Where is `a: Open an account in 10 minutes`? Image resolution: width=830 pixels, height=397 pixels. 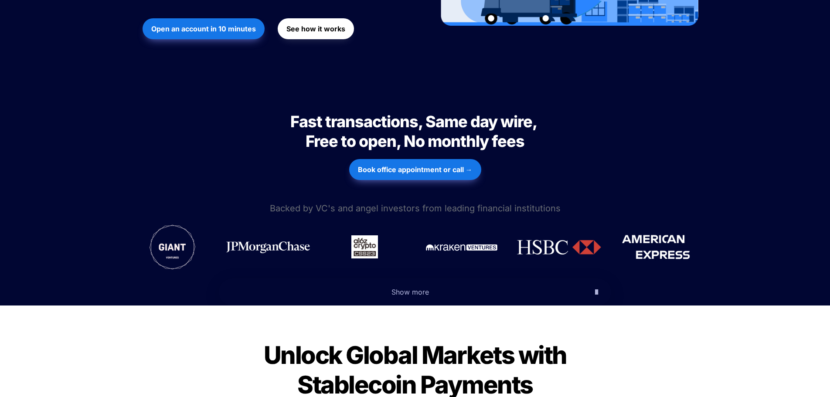 a: Open an account in 10 minutes is located at coordinates (204, 29).